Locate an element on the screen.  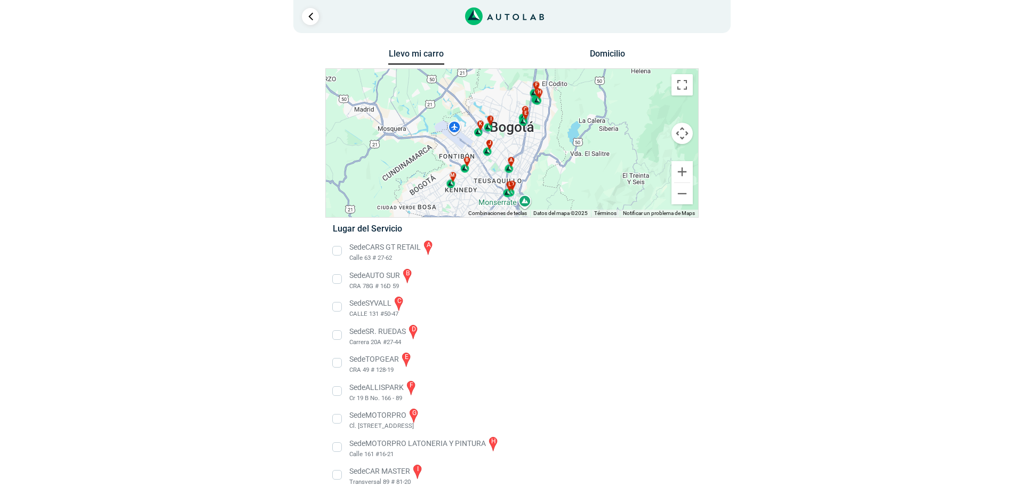
img: Google is located at coordinates (346, 210).